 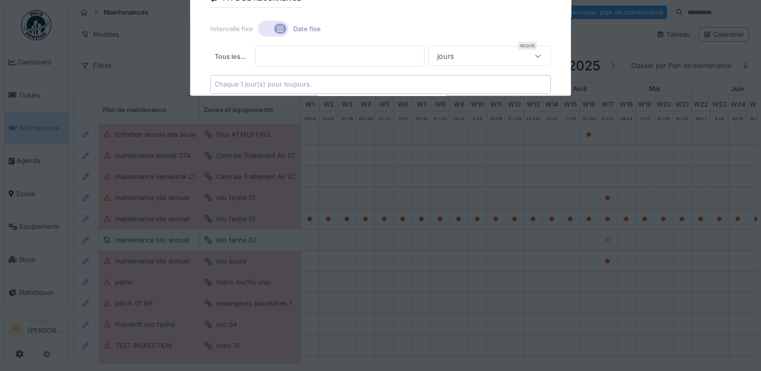 What do you see at coordinates (230, 57) in the screenshot?
I see `div: Tous les …` at bounding box center [230, 57].